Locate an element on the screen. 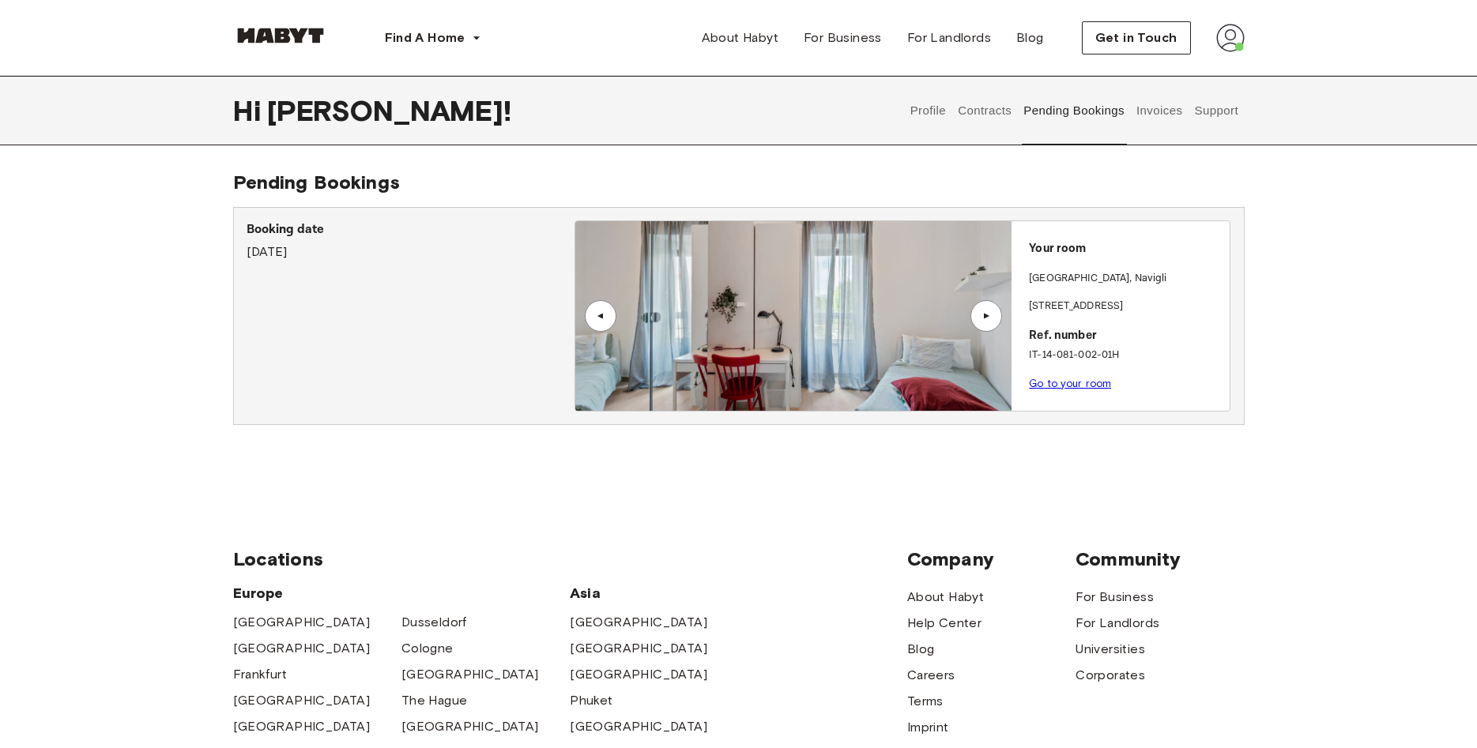  span: Locations is located at coordinates (570, 560).